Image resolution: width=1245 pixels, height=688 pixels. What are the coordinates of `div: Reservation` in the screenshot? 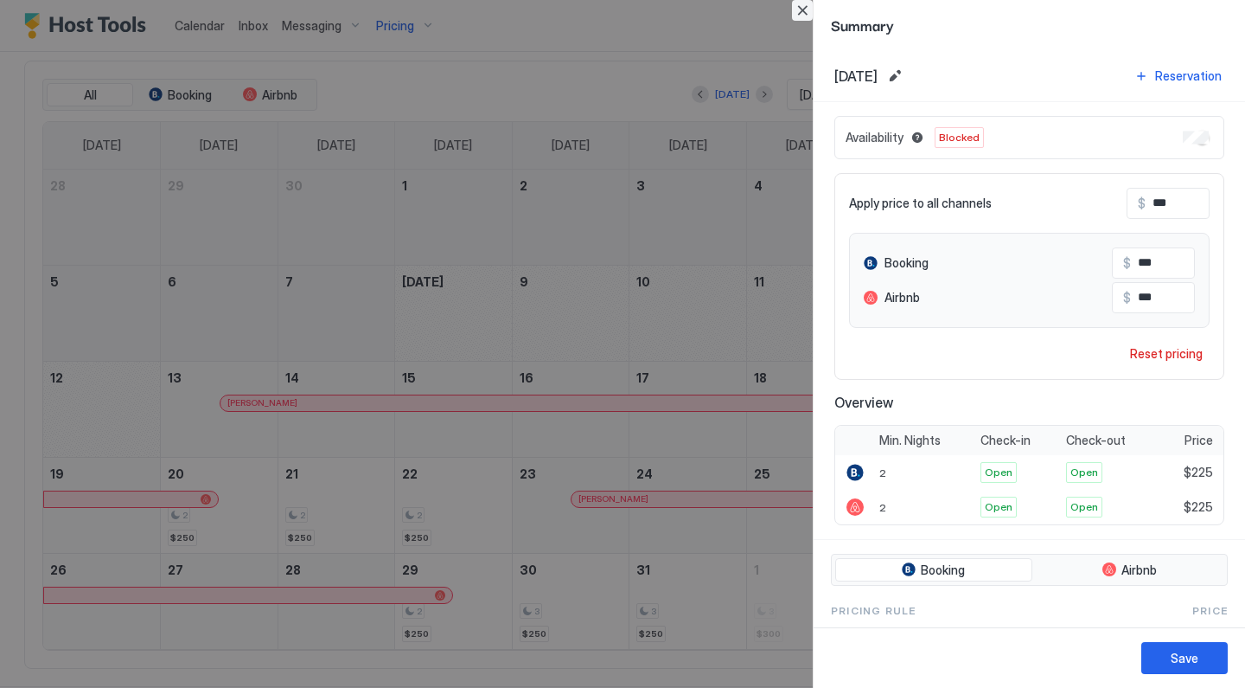 It's located at (1188, 75).